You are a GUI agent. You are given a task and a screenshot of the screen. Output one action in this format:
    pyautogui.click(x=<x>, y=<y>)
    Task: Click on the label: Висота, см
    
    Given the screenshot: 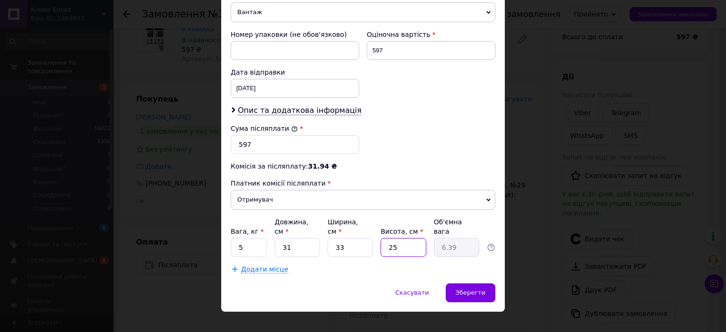 What is the action you would take?
    pyautogui.click(x=402, y=232)
    